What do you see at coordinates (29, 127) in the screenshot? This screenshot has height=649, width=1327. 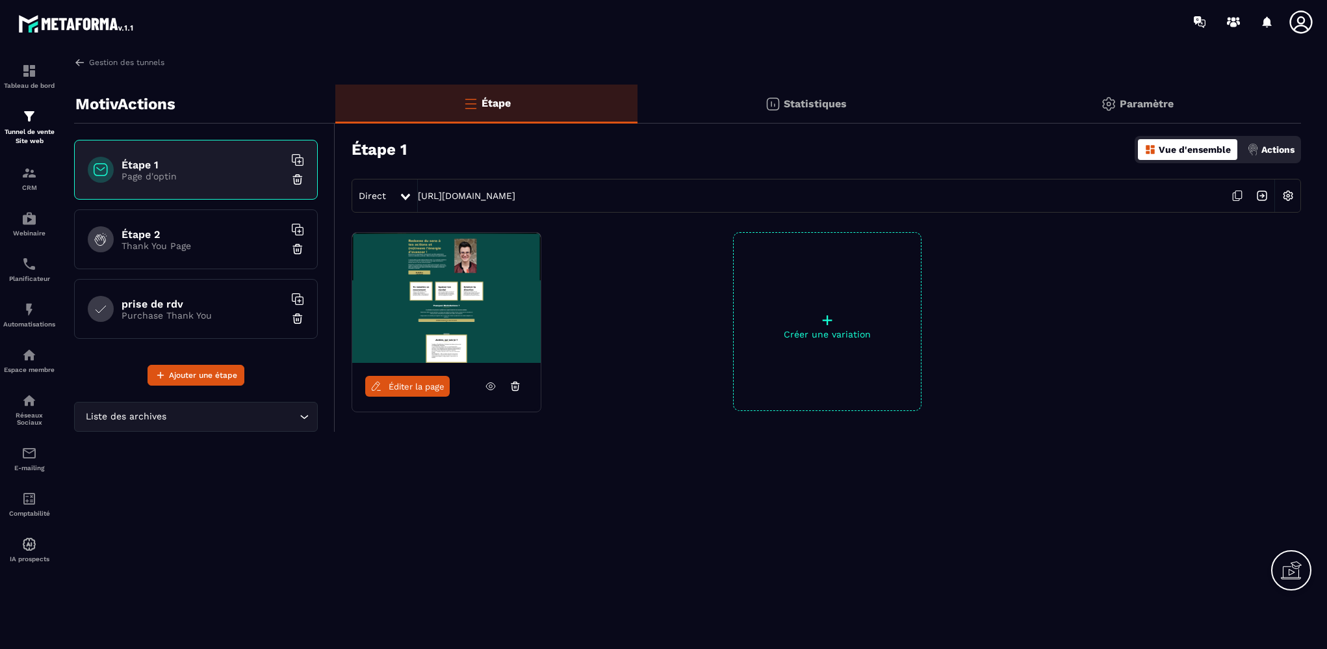 I see `a: formationformationTunnel de vente Site web` at bounding box center [29, 127].